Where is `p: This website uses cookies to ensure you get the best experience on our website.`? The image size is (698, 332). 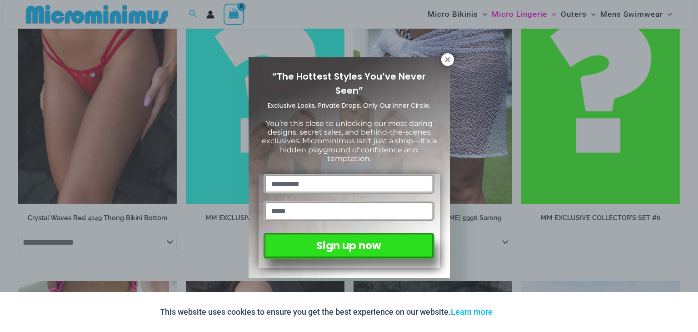
p: This website uses cookies to ensure you get the best experience on our website. is located at coordinates (326, 312).